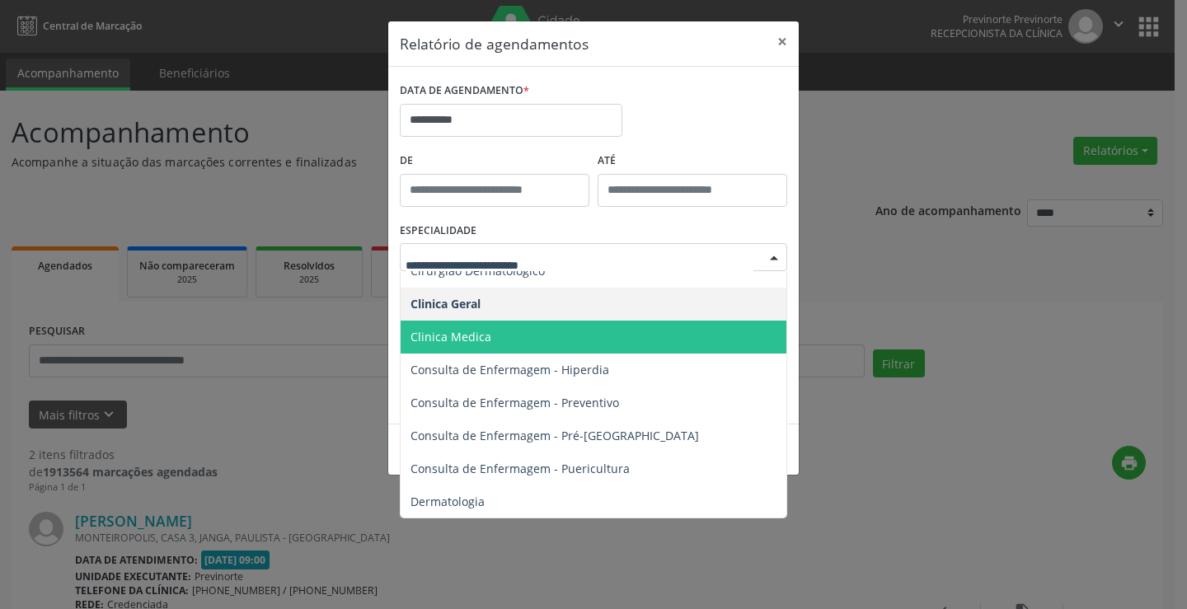 Image resolution: width=1187 pixels, height=609 pixels. What do you see at coordinates (447, 501) in the screenshot?
I see `span: Dermatologia` at bounding box center [447, 501].